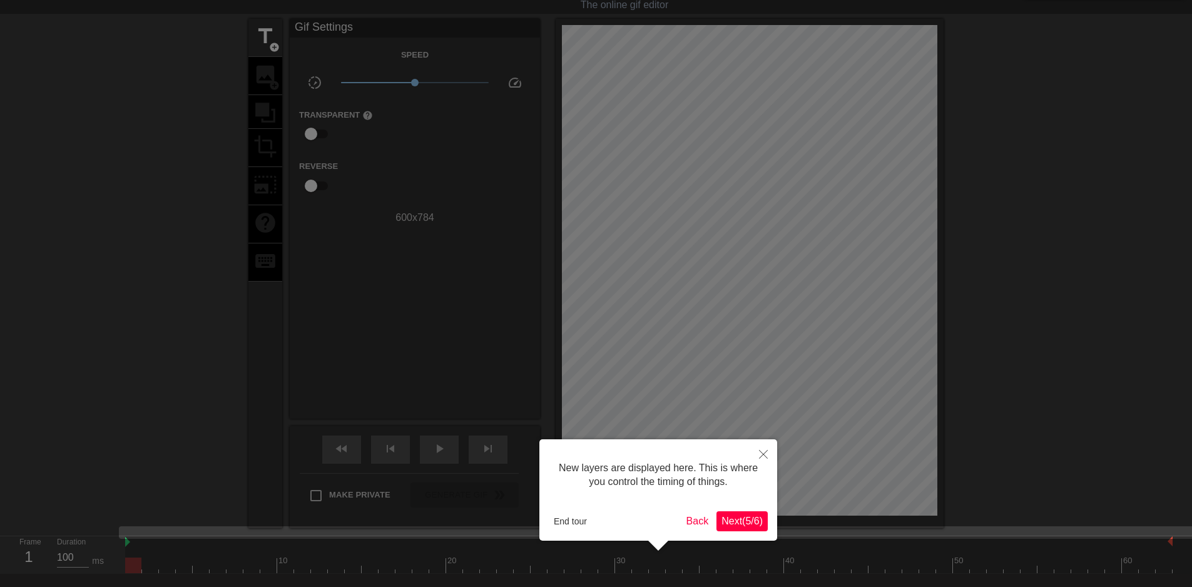 The height and width of the screenshot is (587, 1192). Describe the element at coordinates (1129, 561) in the screenshot. I see `div: 60` at that location.